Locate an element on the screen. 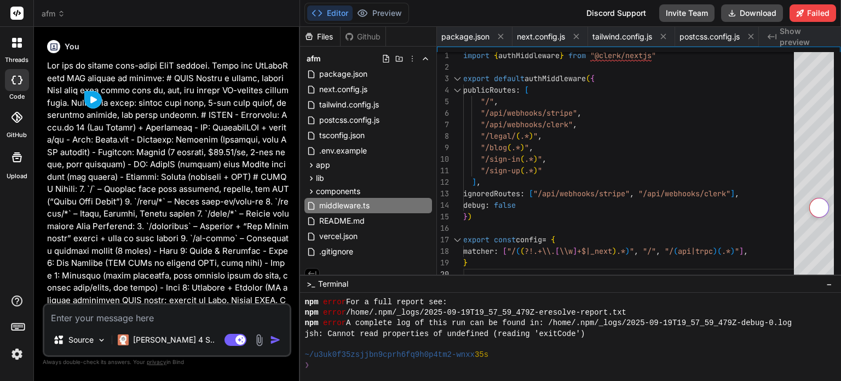  span: afm is located at coordinates (53, 14).